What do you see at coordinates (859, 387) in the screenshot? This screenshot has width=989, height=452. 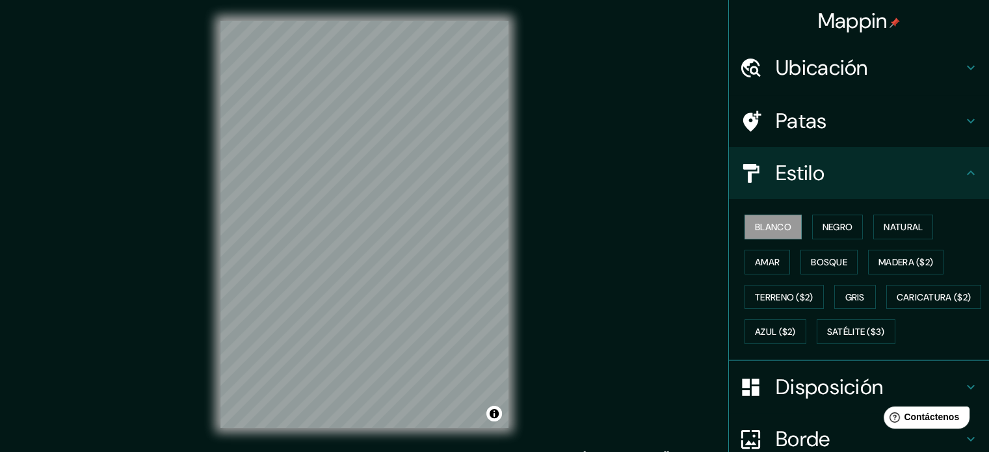 I see `div: Disposición` at bounding box center [859, 387].